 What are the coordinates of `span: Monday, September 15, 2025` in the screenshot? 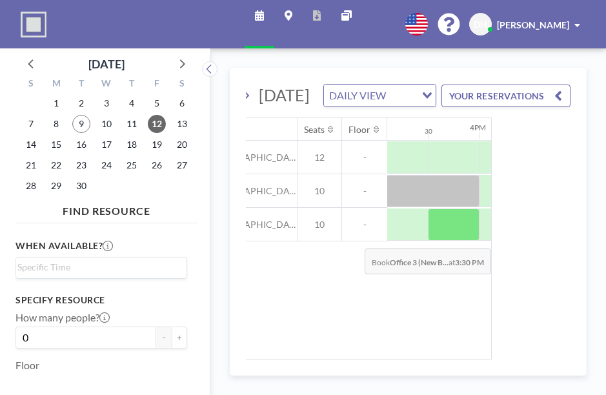 It's located at (56, 145).